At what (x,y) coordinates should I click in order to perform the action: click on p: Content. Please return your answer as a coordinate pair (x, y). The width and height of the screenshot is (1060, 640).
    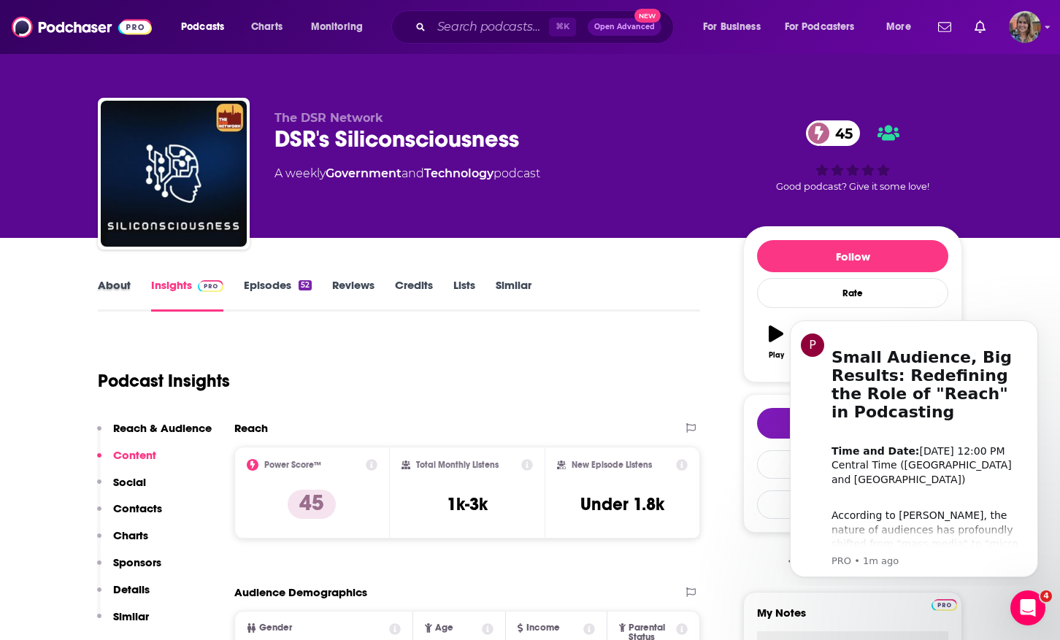
    Looking at the image, I should click on (134, 455).